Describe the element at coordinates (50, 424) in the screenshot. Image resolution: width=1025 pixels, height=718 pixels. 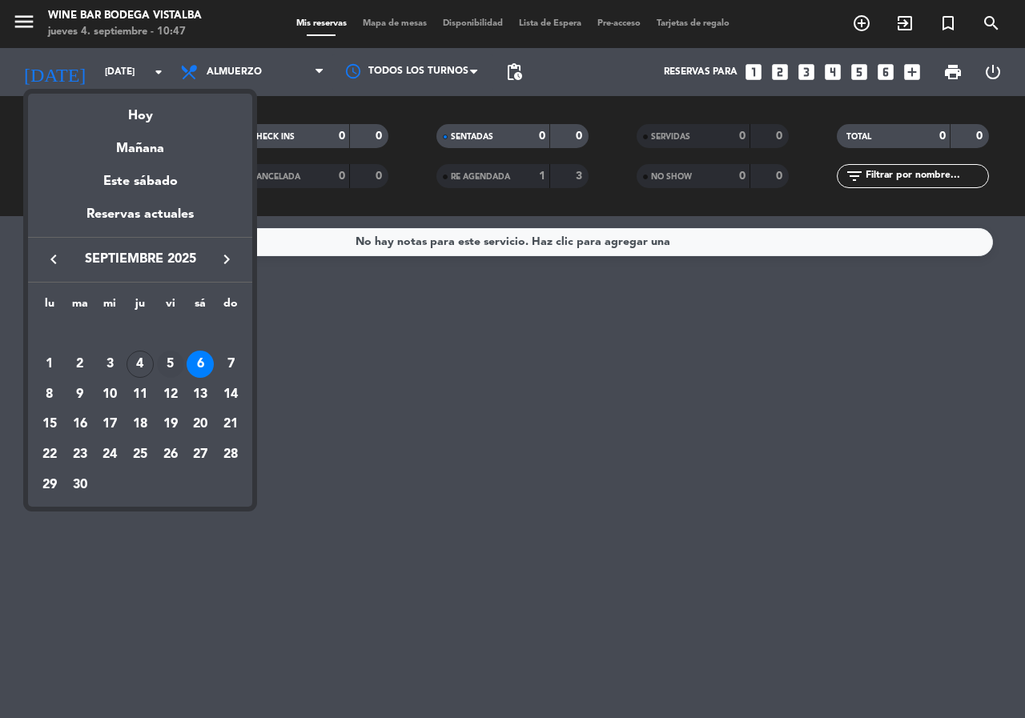
I see `div: 15` at that location.